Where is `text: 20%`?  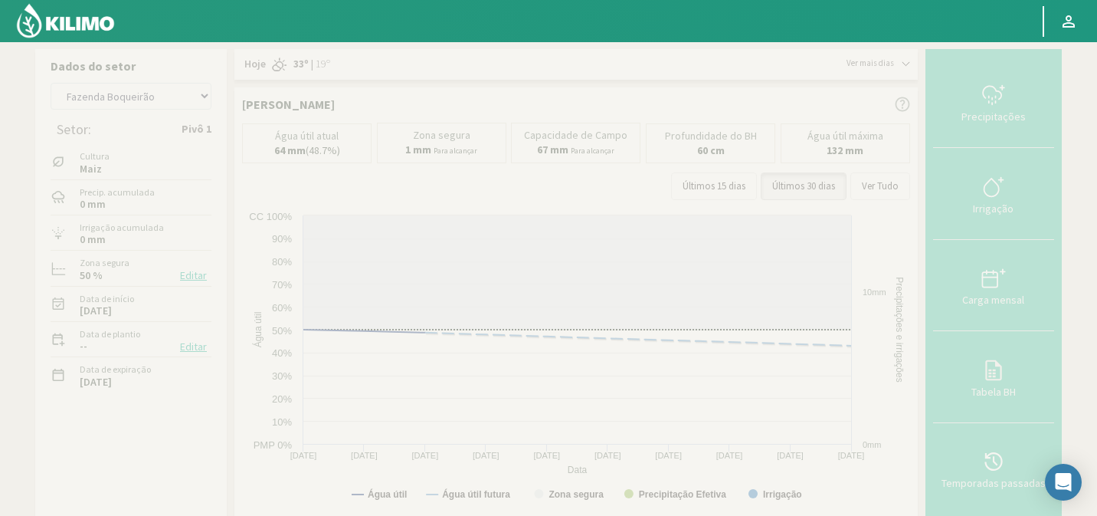
text: 20% is located at coordinates (282, 398).